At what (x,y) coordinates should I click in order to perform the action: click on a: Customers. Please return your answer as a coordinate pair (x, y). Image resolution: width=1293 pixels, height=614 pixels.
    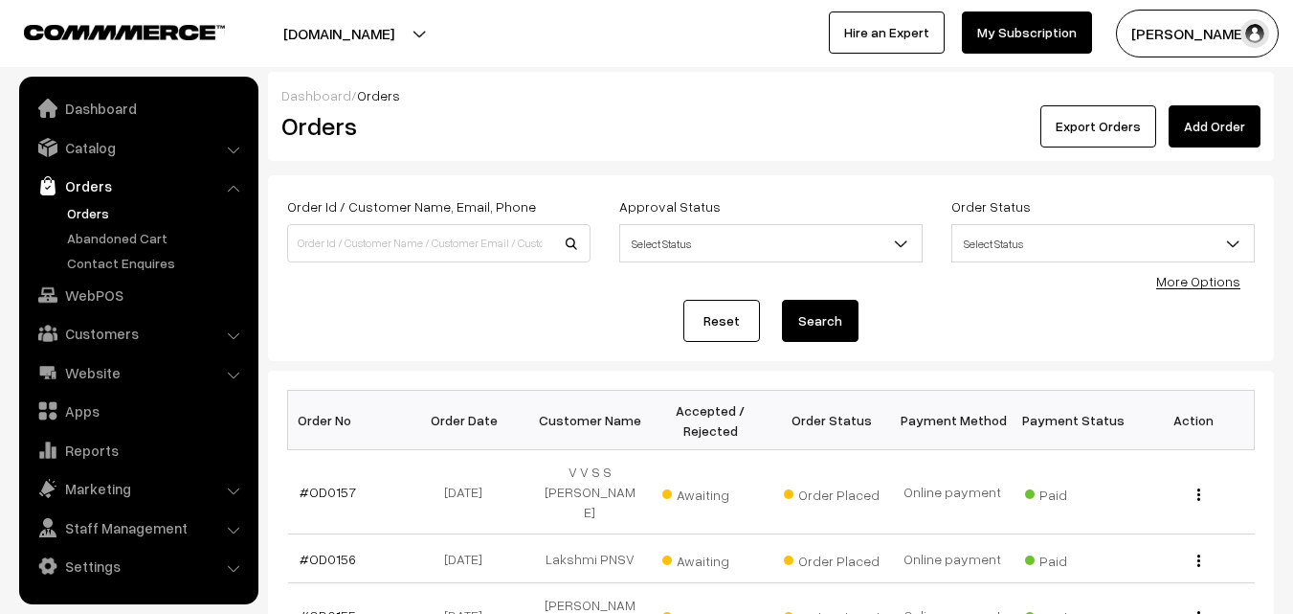
    Looking at the image, I should click on (138, 333).